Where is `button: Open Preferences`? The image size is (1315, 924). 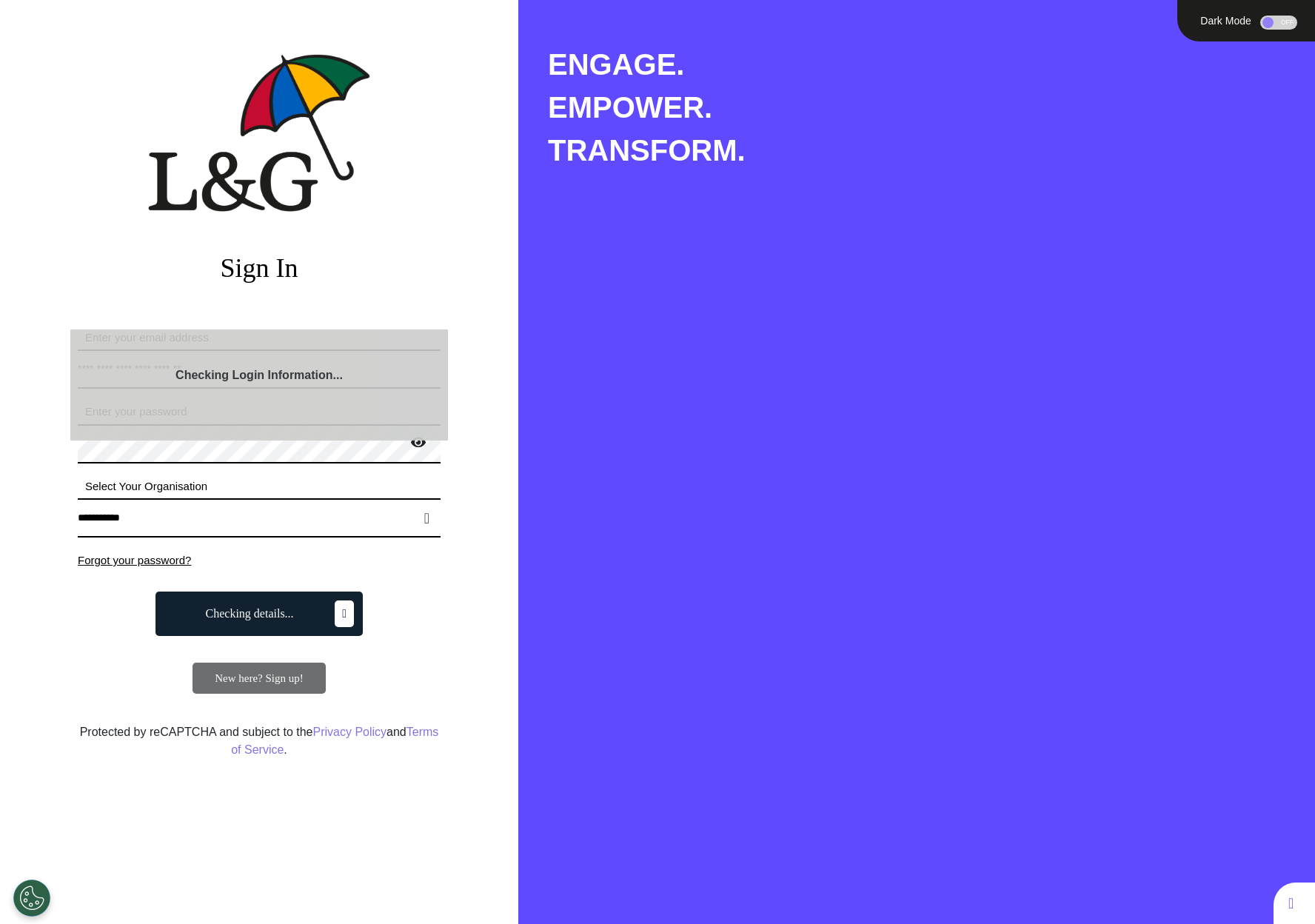
button: Open Preferences is located at coordinates (32, 898).